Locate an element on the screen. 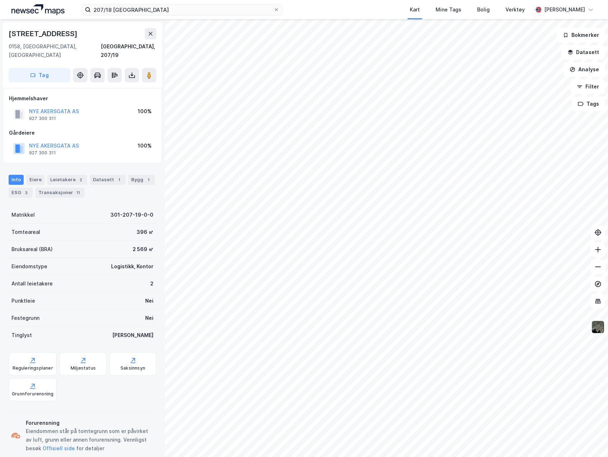 Image resolution: width=608 pixels, height=457 pixels. div: Tomteareal is located at coordinates (26, 232).